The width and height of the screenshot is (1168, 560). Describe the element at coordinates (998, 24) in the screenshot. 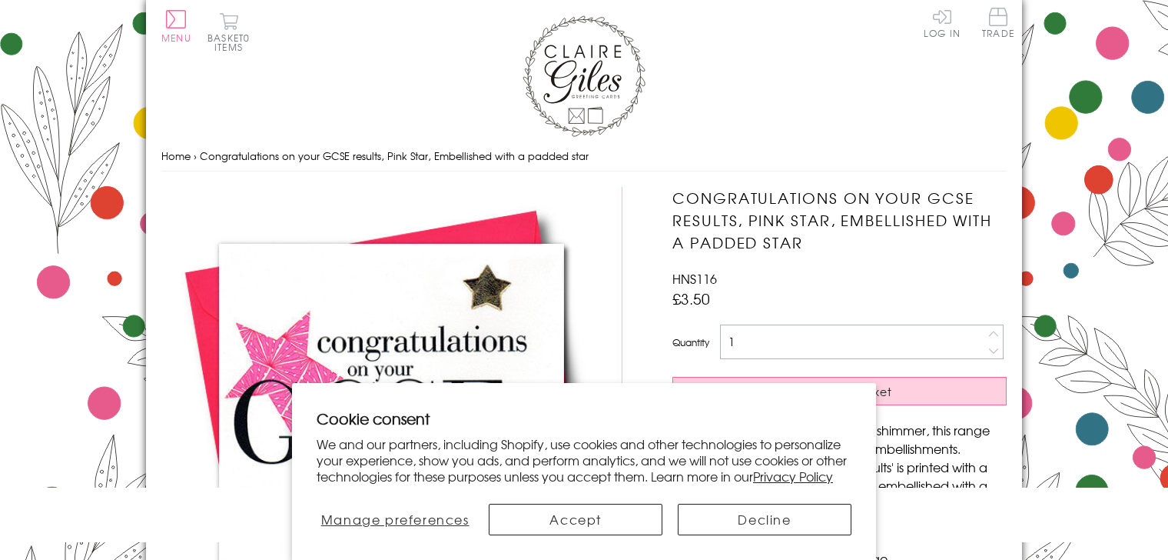

I see `a: Trade` at that location.